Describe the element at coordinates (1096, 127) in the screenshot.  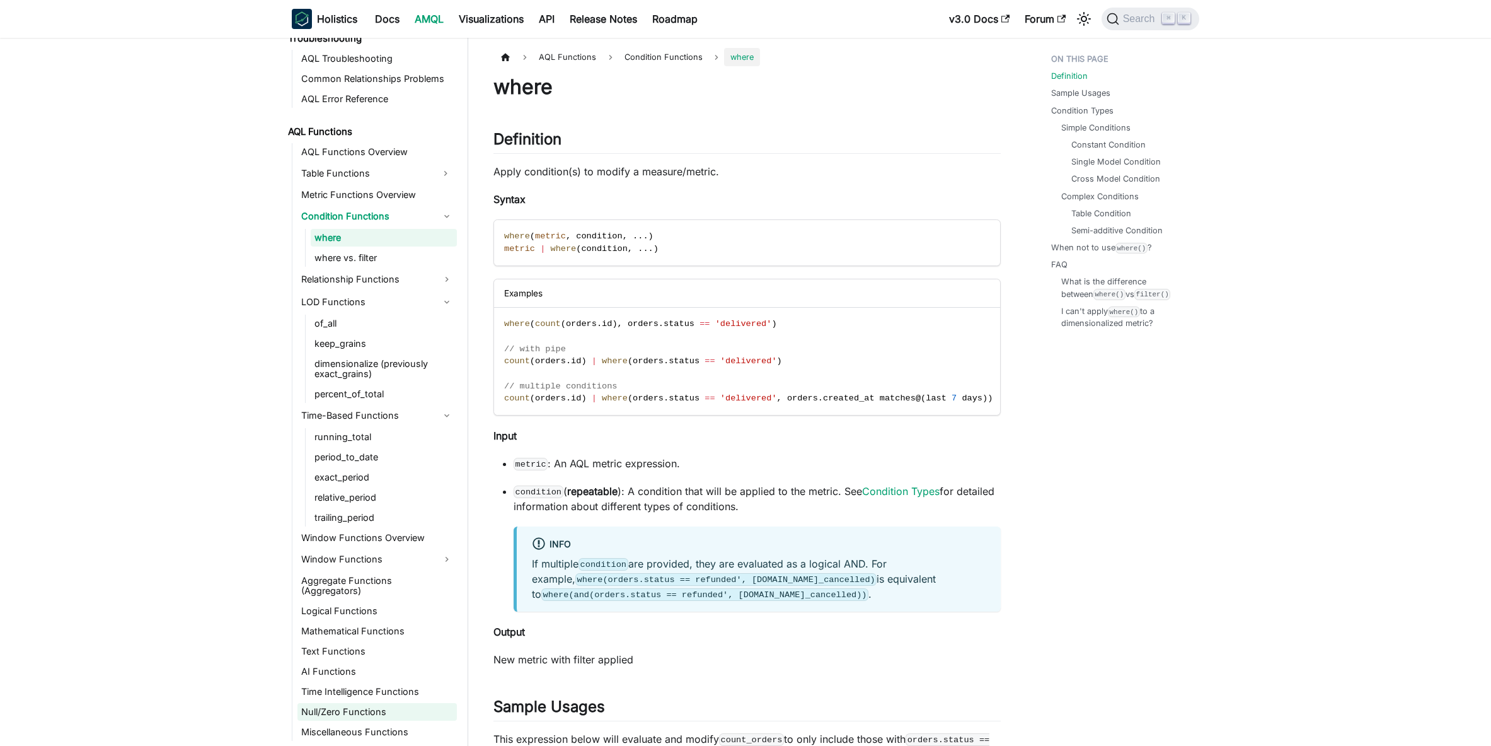
I see `a: Simple Conditions` at that location.